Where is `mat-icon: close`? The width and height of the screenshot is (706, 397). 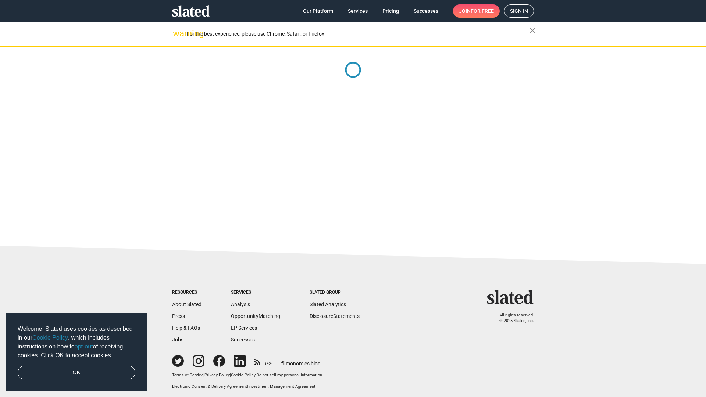
mat-icon: close is located at coordinates (533, 31).